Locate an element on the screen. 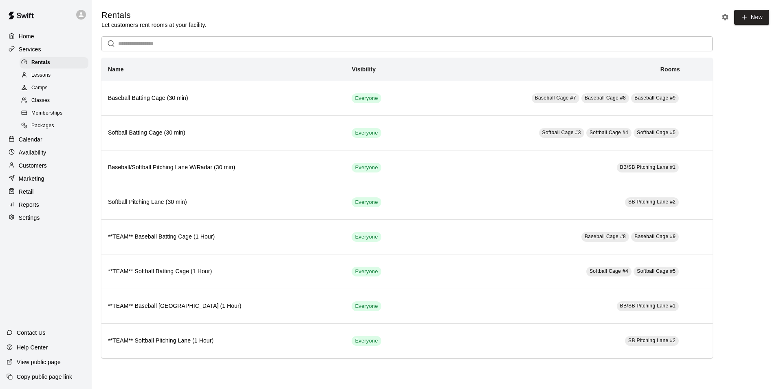 This screenshot has width=779, height=389. p: Settings is located at coordinates (29, 218).